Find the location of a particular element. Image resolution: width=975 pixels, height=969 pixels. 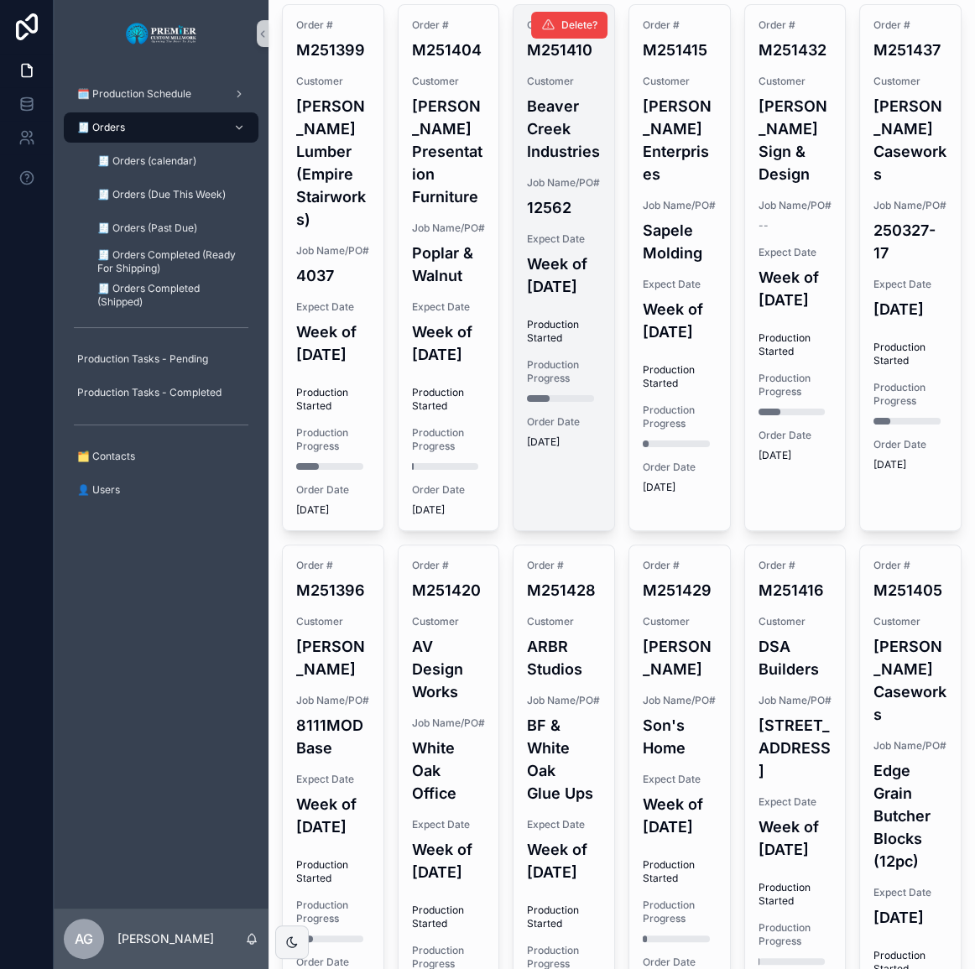

span: Production Tasks - Completed is located at coordinates (149, 393).